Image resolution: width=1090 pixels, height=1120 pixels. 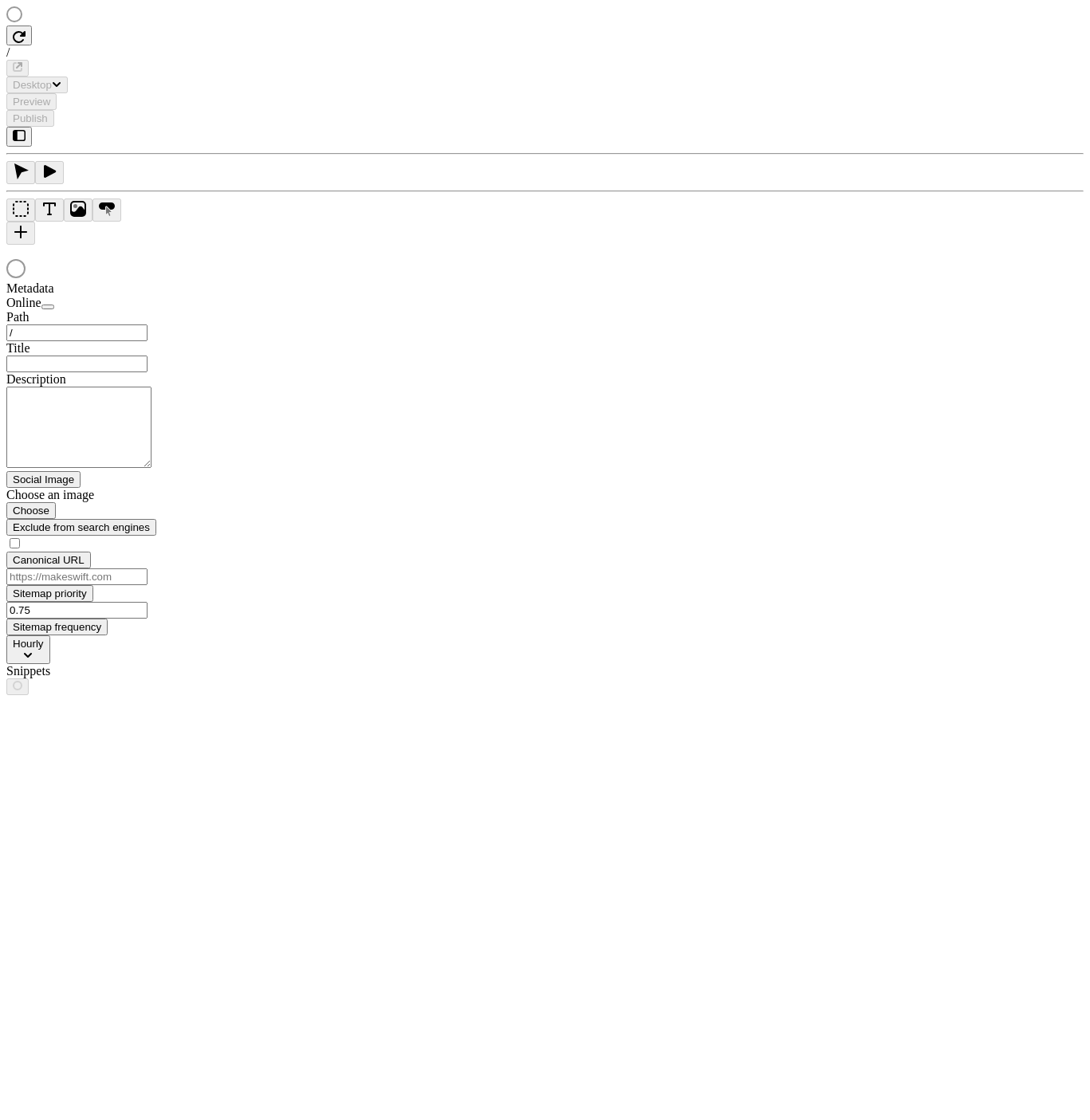 What do you see at coordinates (31, 118) in the screenshot?
I see `span: Publish` at bounding box center [31, 118].